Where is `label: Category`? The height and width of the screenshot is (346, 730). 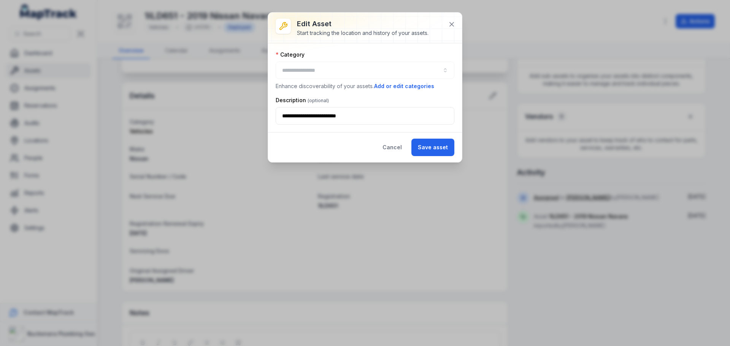
label: Category is located at coordinates (290, 55).